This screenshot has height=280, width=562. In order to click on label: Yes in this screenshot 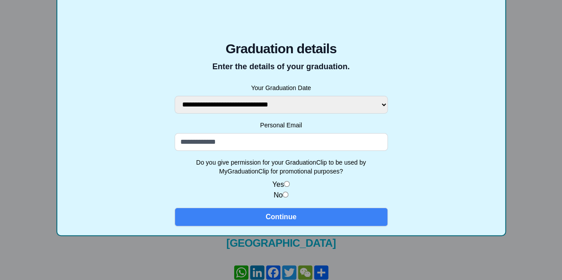, I will do `click(278, 184)`.